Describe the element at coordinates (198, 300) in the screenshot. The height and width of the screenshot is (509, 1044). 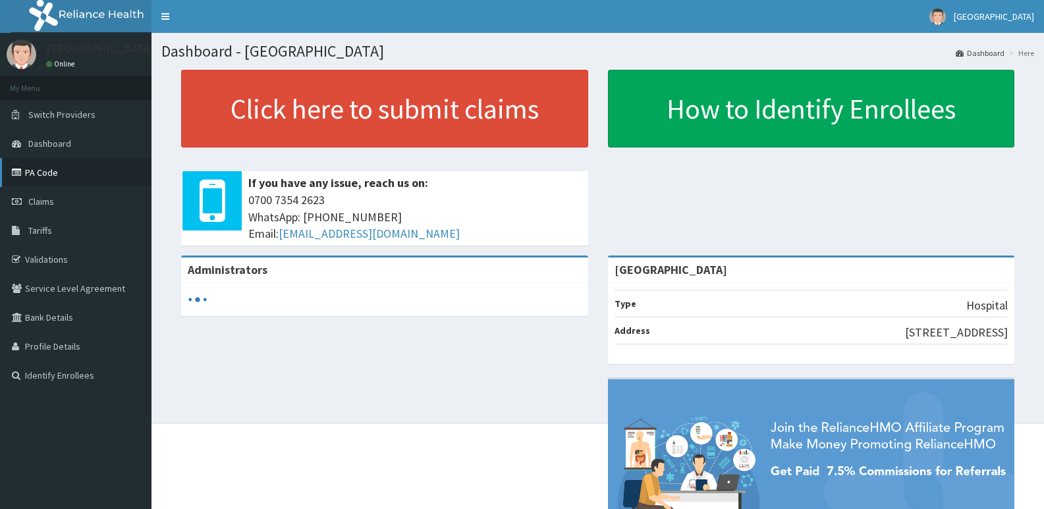
I see `svg: audio-loading` at that location.